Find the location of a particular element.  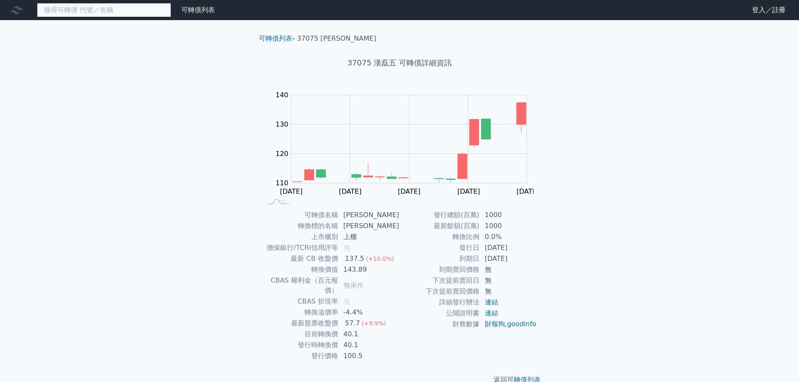

td: 轉換比例 is located at coordinates (440, 237).